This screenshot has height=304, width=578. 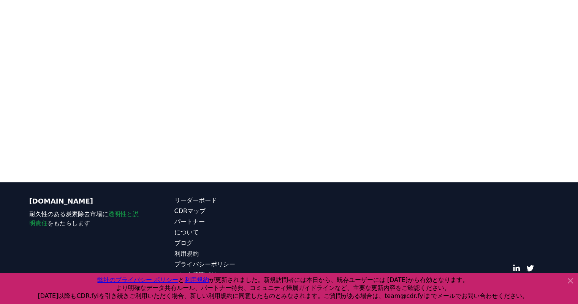 What do you see at coordinates (232, 243) in the screenshot?
I see `a: ブログ` at bounding box center [232, 243].